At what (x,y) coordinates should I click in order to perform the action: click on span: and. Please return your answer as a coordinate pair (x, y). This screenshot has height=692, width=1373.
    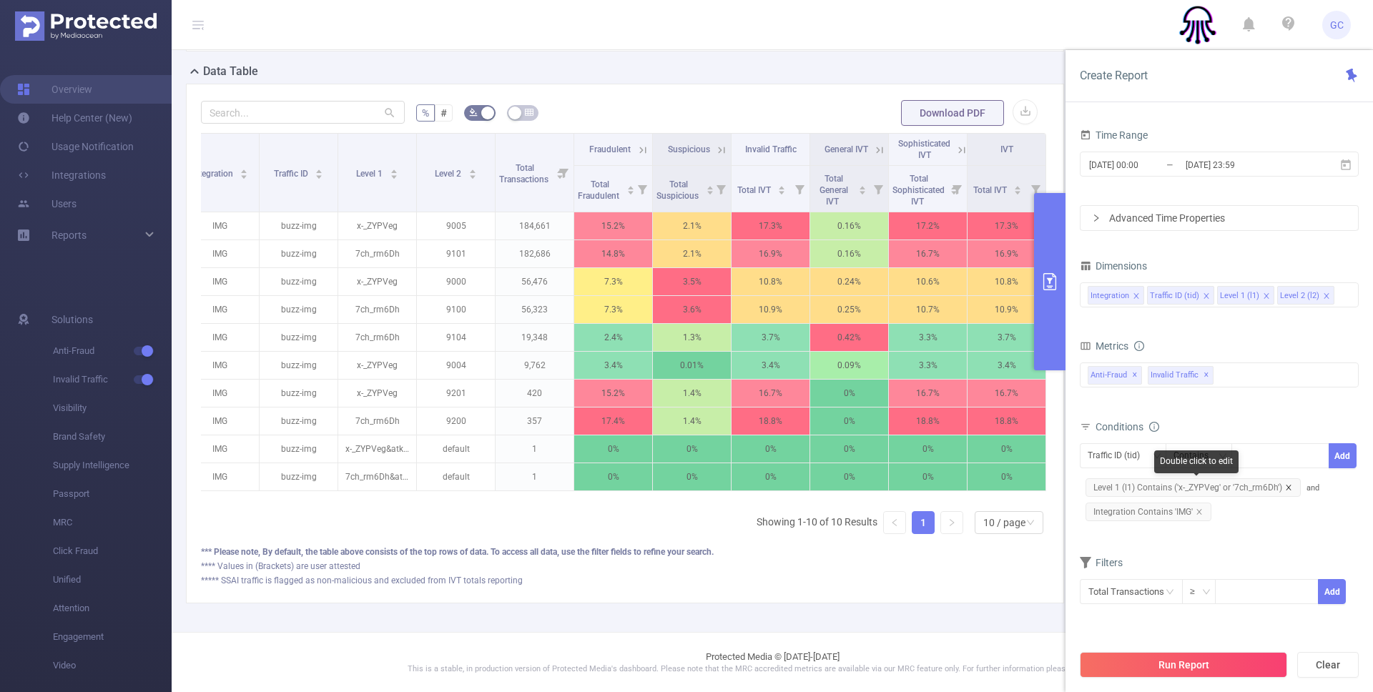
    Looking at the image, I should click on (1199, 500).